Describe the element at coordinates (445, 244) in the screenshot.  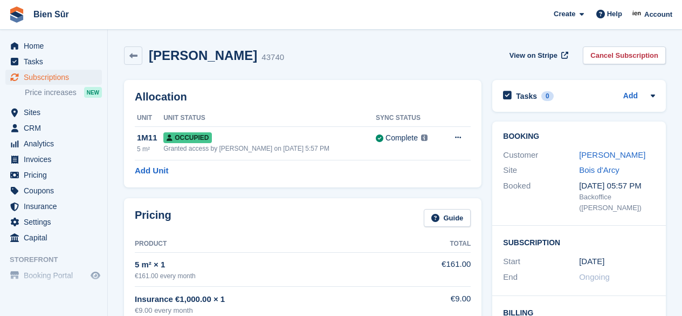
I see `th: Total` at that location.